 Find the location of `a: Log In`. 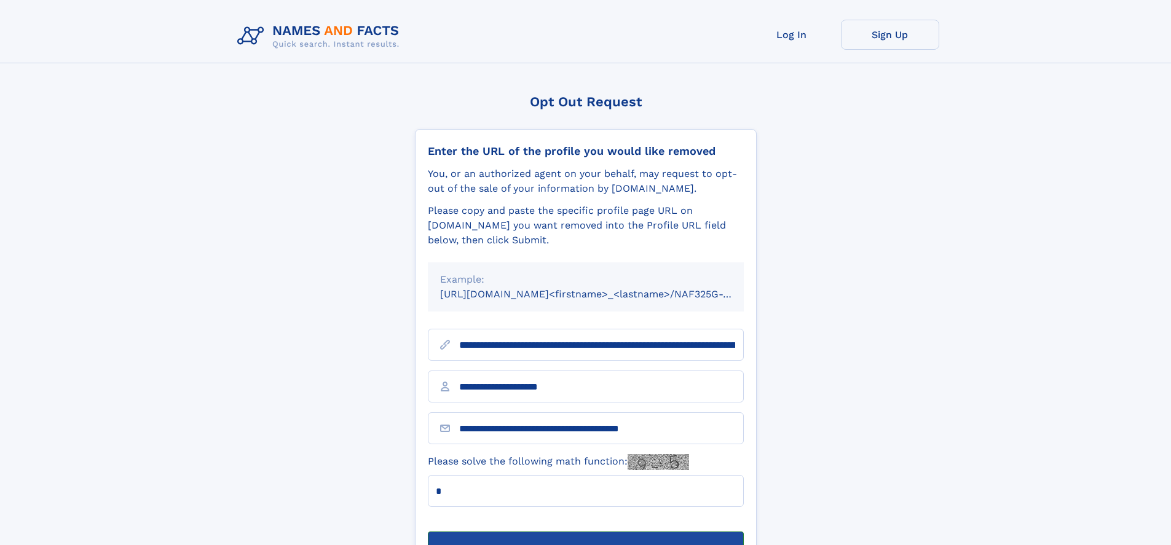

a: Log In is located at coordinates (792, 34).